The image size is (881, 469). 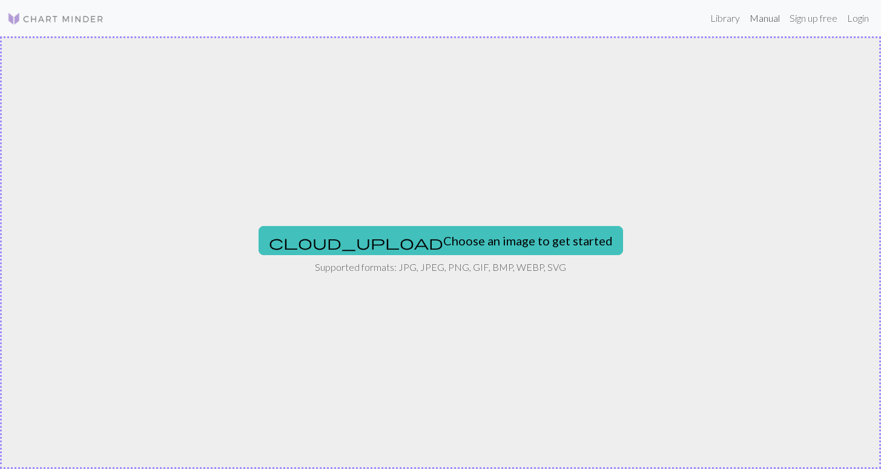 I want to click on a: Manual, so click(x=765, y=18).